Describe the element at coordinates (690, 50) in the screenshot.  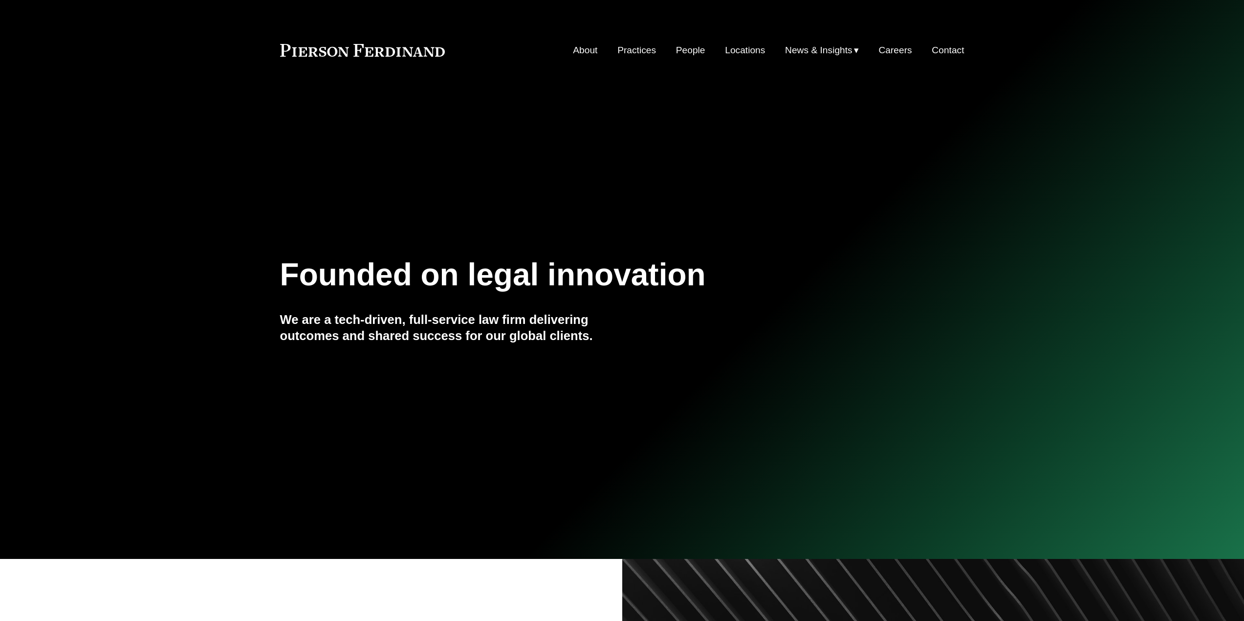
I see `a: People` at that location.